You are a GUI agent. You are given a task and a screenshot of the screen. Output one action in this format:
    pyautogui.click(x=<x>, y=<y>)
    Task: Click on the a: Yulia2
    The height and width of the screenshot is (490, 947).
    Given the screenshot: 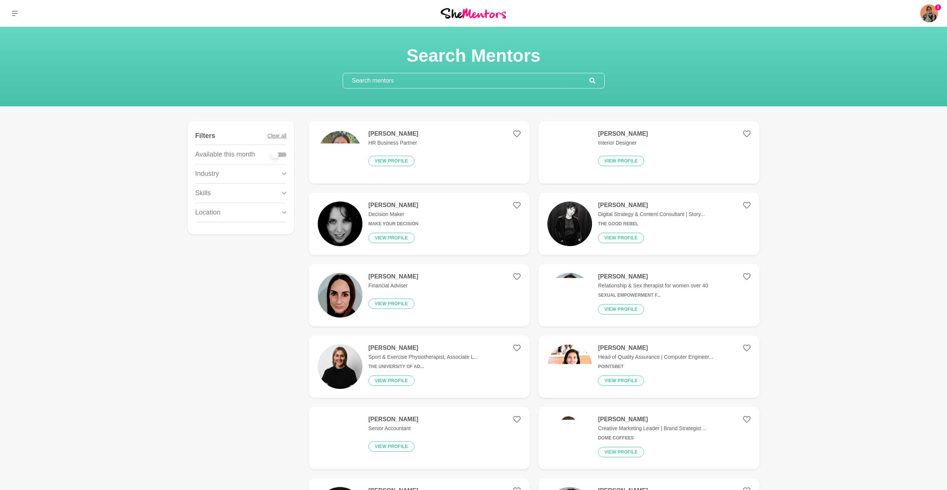 What is the action you would take?
    pyautogui.click(x=929, y=13)
    